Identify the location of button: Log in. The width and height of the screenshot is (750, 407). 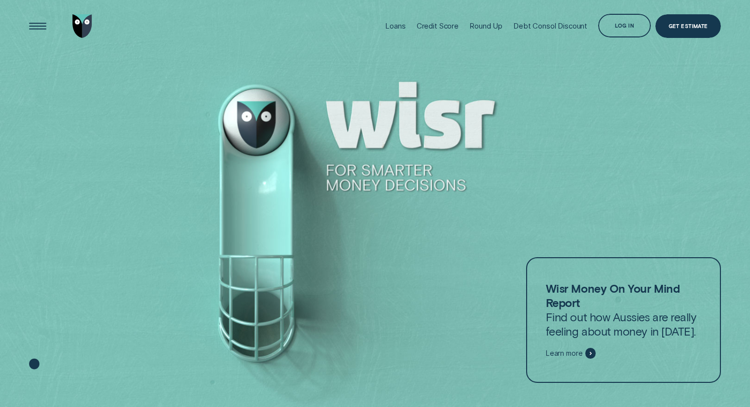
(624, 26).